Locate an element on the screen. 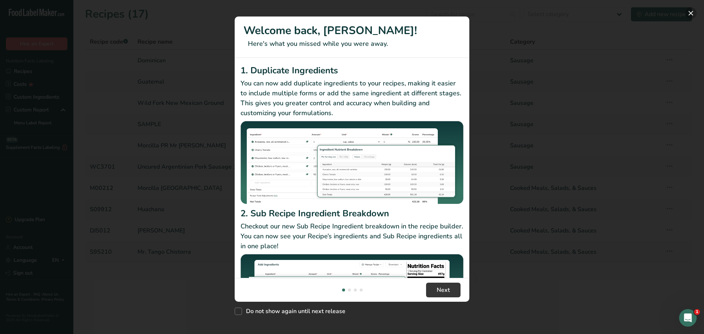  h2: 1. Duplicate Ingredients is located at coordinates (352, 70).